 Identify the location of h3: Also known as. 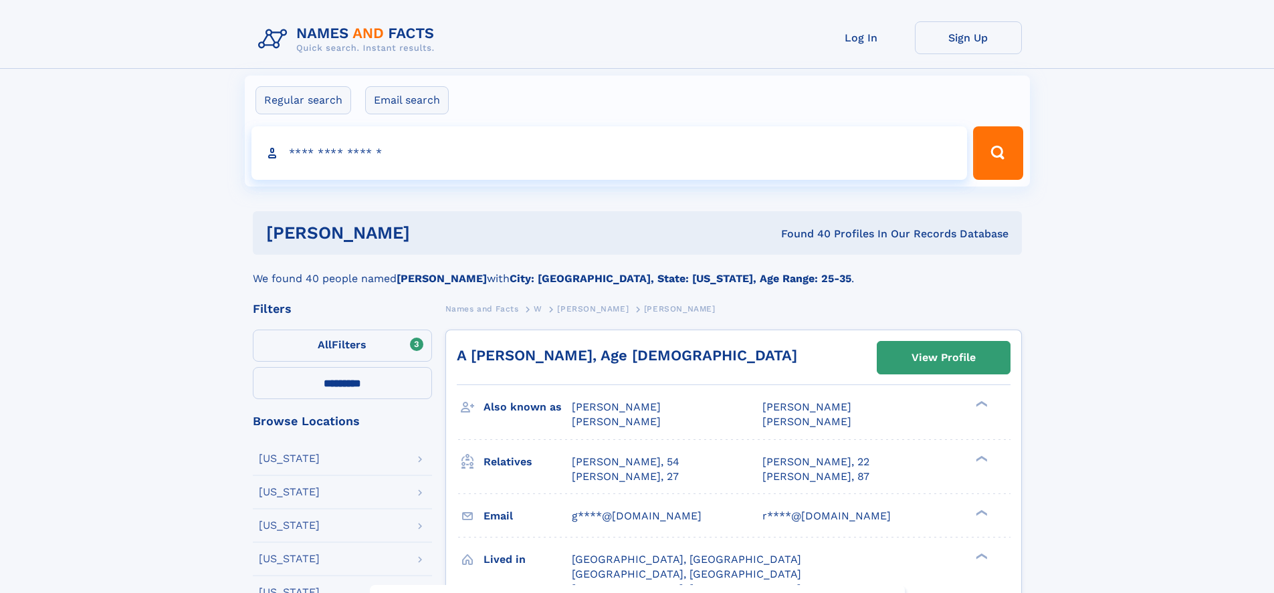
(528, 407).